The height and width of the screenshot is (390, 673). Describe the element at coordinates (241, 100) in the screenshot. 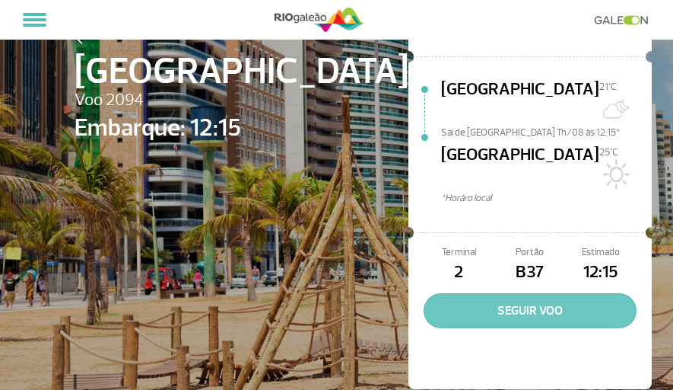

I see `span: Voo 2094` at that location.